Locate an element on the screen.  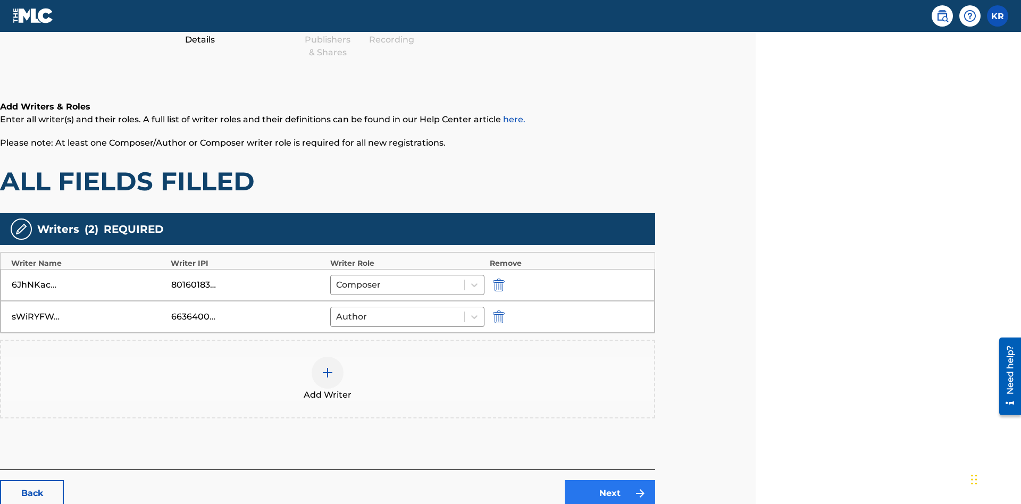
div: Add Recording is located at coordinates (391, 34).